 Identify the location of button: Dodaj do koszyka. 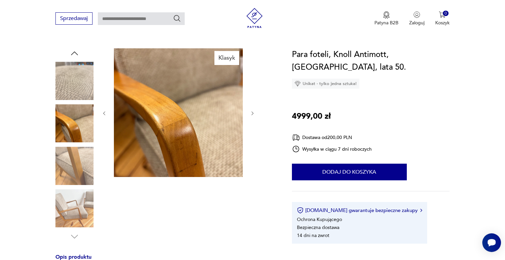
(349, 172).